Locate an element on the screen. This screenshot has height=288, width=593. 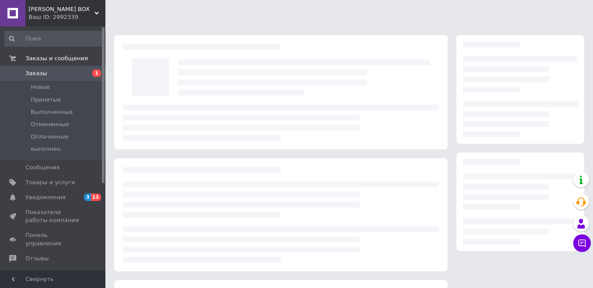
input: Поиск is located at coordinates (54, 39).